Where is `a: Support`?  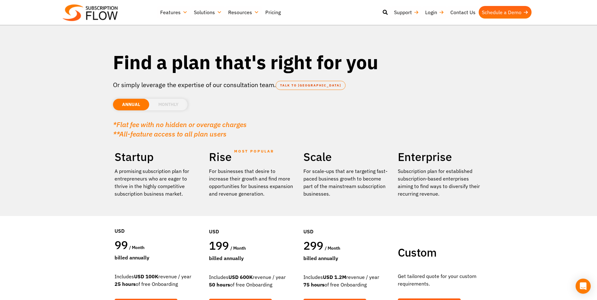 a: Support is located at coordinates (406, 12).